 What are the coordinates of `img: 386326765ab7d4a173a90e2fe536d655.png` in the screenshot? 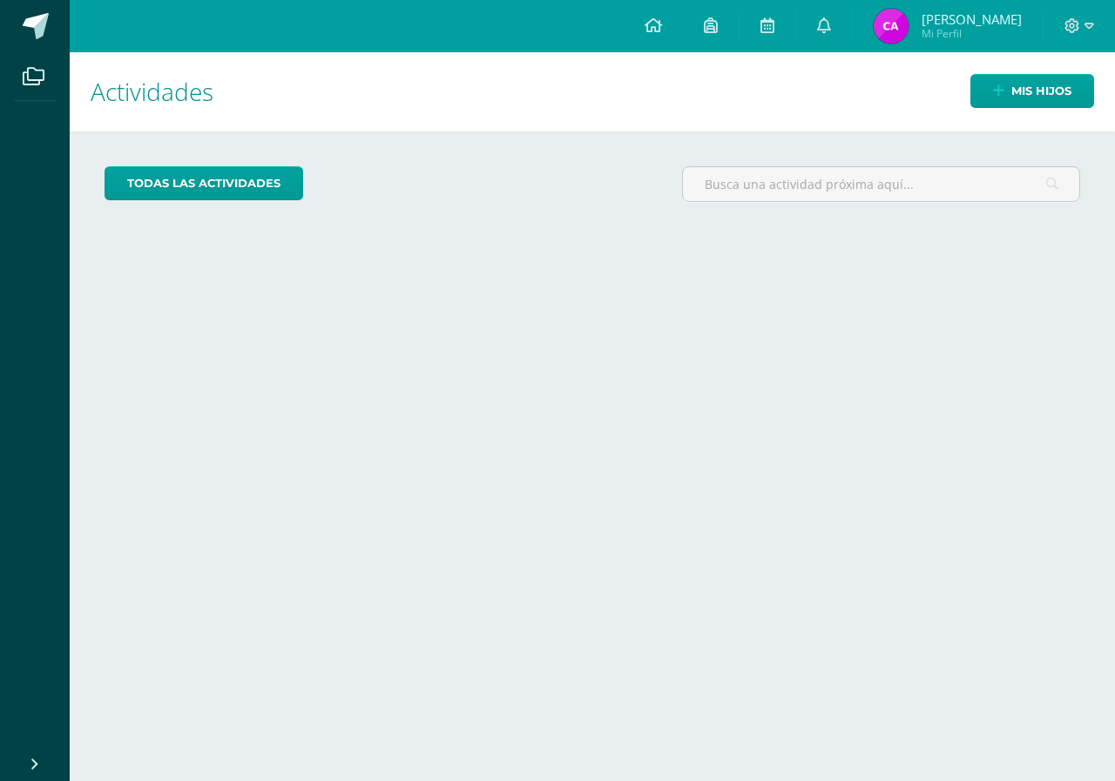 It's located at (891, 26).